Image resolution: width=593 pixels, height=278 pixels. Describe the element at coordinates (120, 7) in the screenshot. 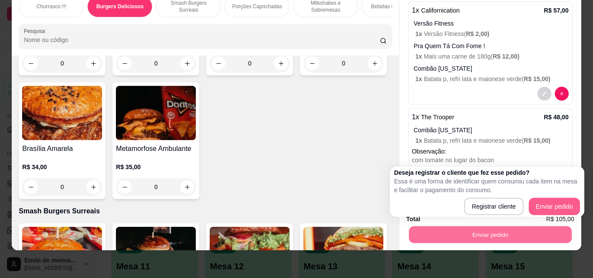

I see `p: Burgers Deliciosos` at that location.